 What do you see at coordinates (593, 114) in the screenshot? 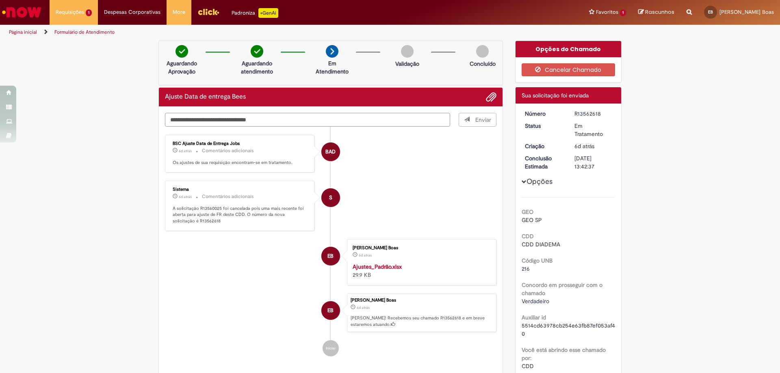
I see `div: R13562618` at bounding box center [593, 114].